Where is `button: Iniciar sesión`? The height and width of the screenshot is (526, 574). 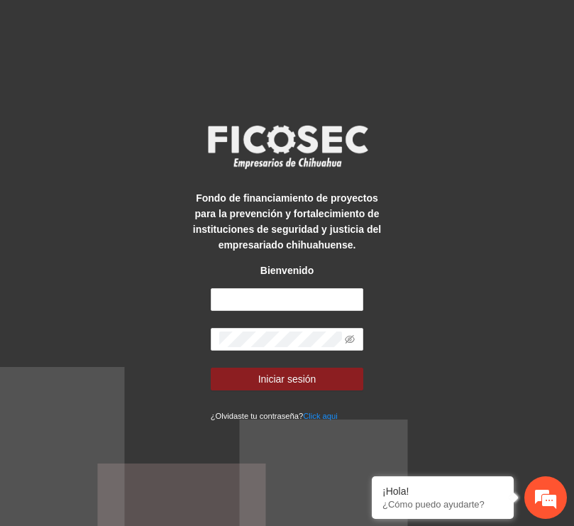 button: Iniciar sesión is located at coordinates (287, 379).